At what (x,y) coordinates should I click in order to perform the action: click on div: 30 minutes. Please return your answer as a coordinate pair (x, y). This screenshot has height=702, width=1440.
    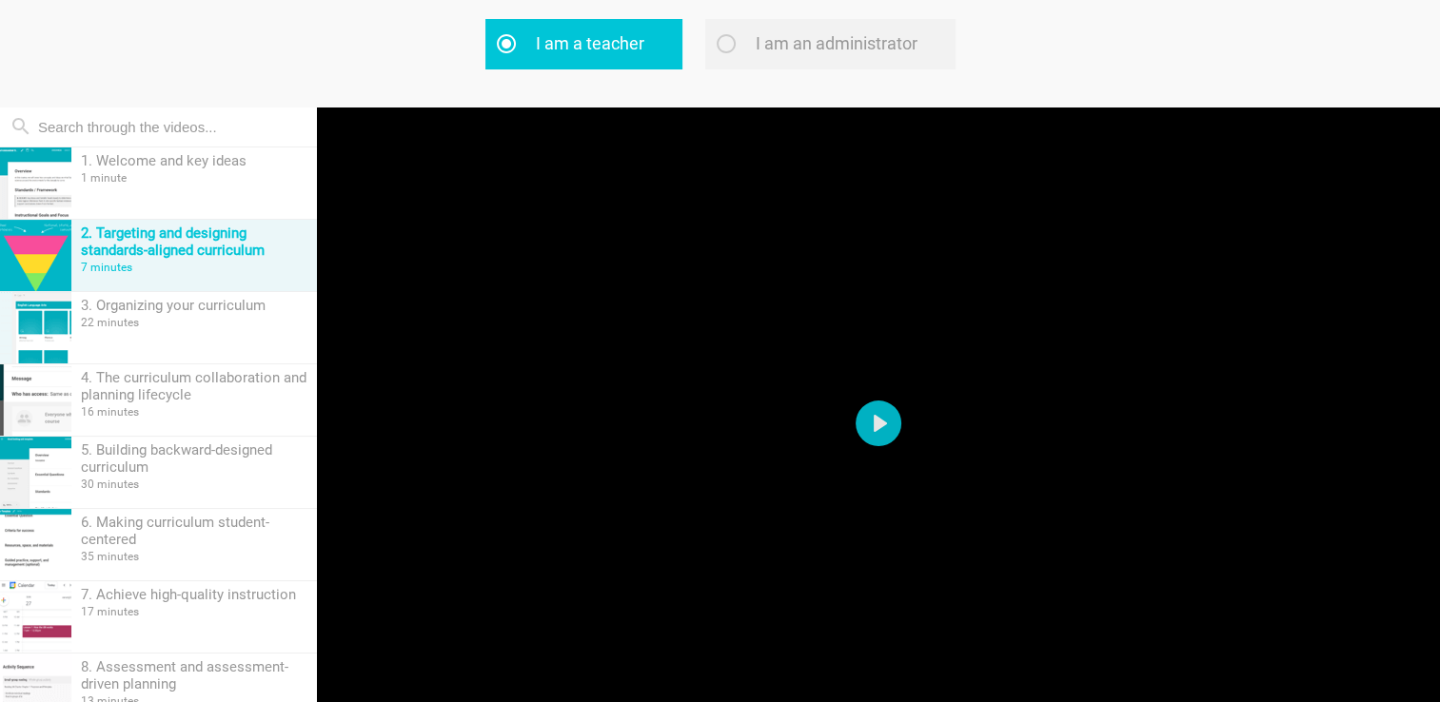
    Looking at the image, I should click on (194, 485).